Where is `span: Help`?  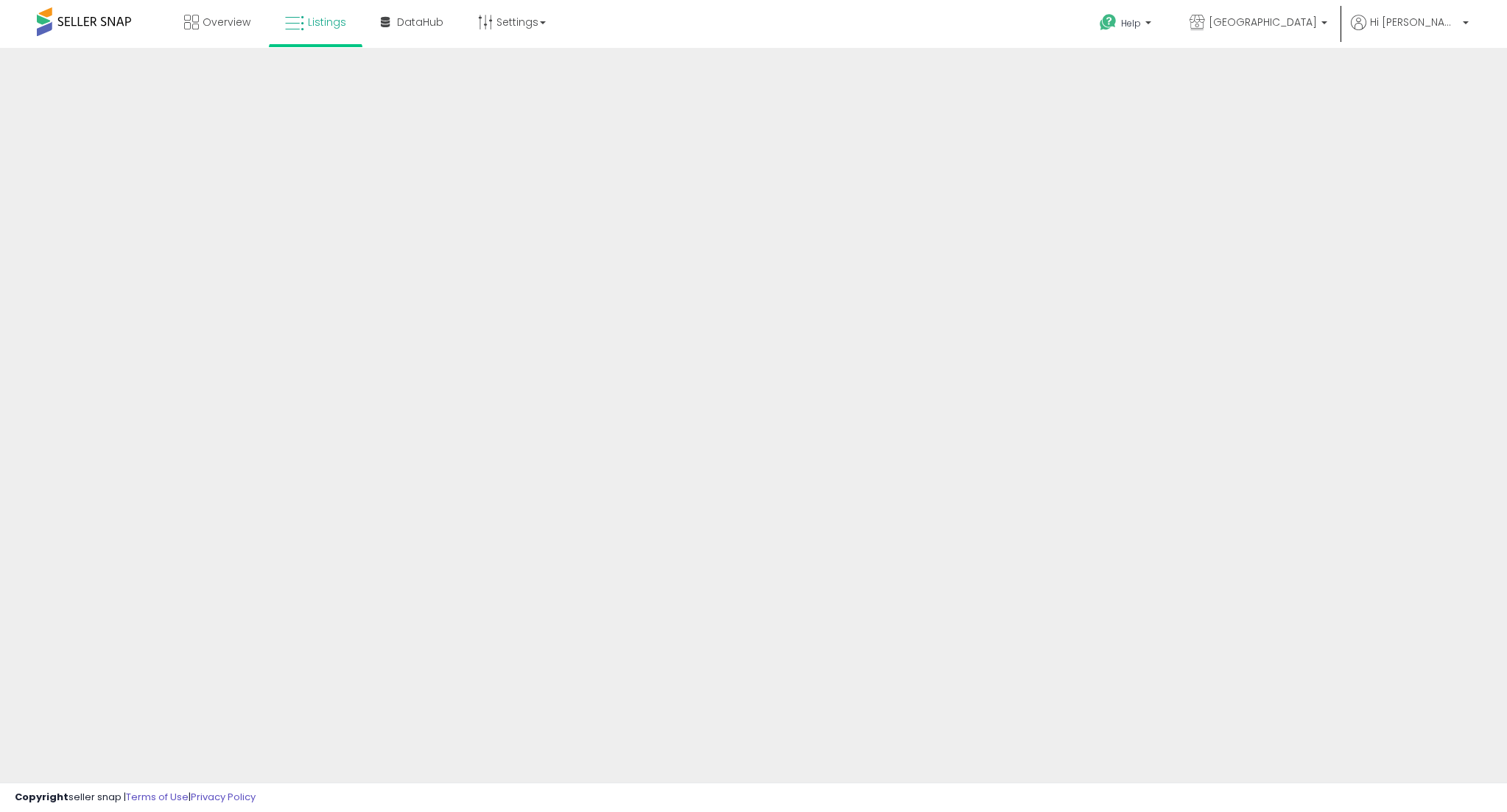
span: Help is located at coordinates (1131, 23).